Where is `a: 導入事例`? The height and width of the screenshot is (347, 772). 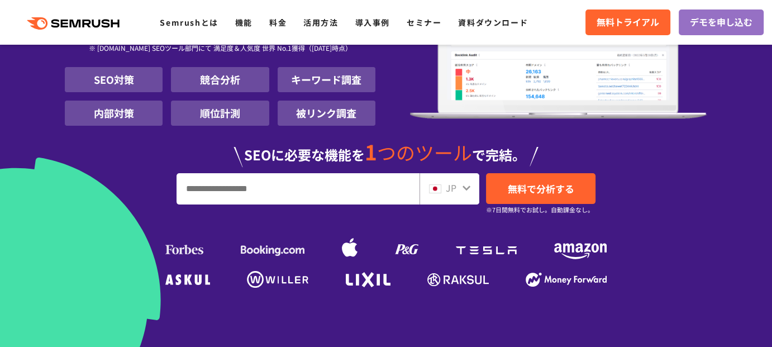
a: 導入事例 is located at coordinates (373, 22).